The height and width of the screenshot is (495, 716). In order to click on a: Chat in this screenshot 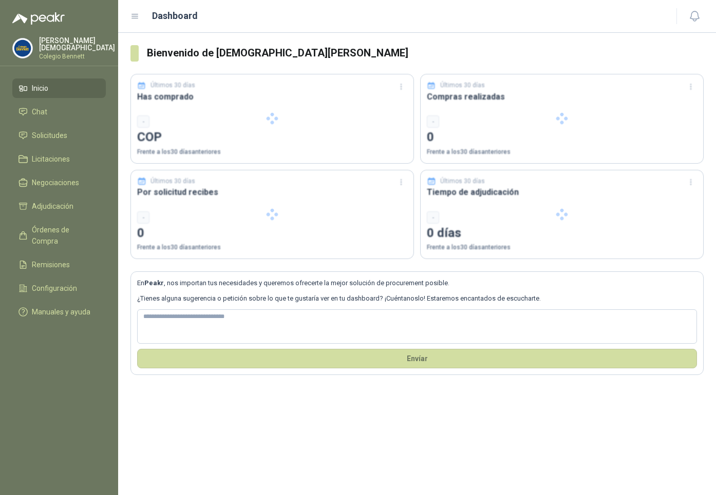, I will do `click(59, 112)`.